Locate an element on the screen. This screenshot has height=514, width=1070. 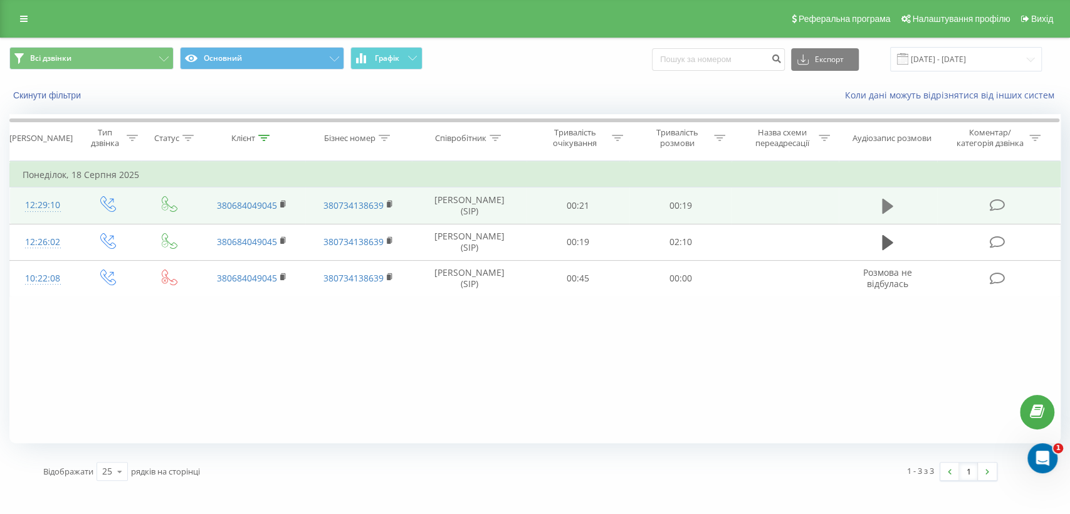
span: Всі дзвінки is located at coordinates (51, 58).